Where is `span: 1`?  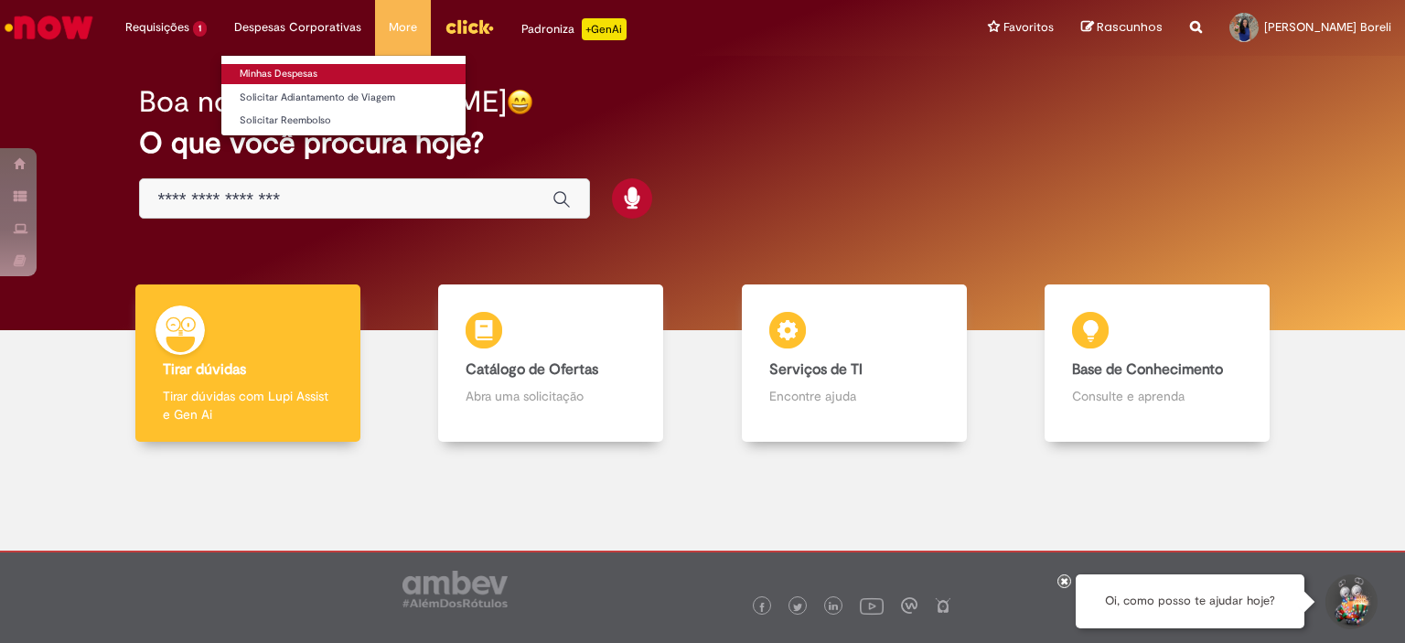 span: 1 is located at coordinates (199, 28).